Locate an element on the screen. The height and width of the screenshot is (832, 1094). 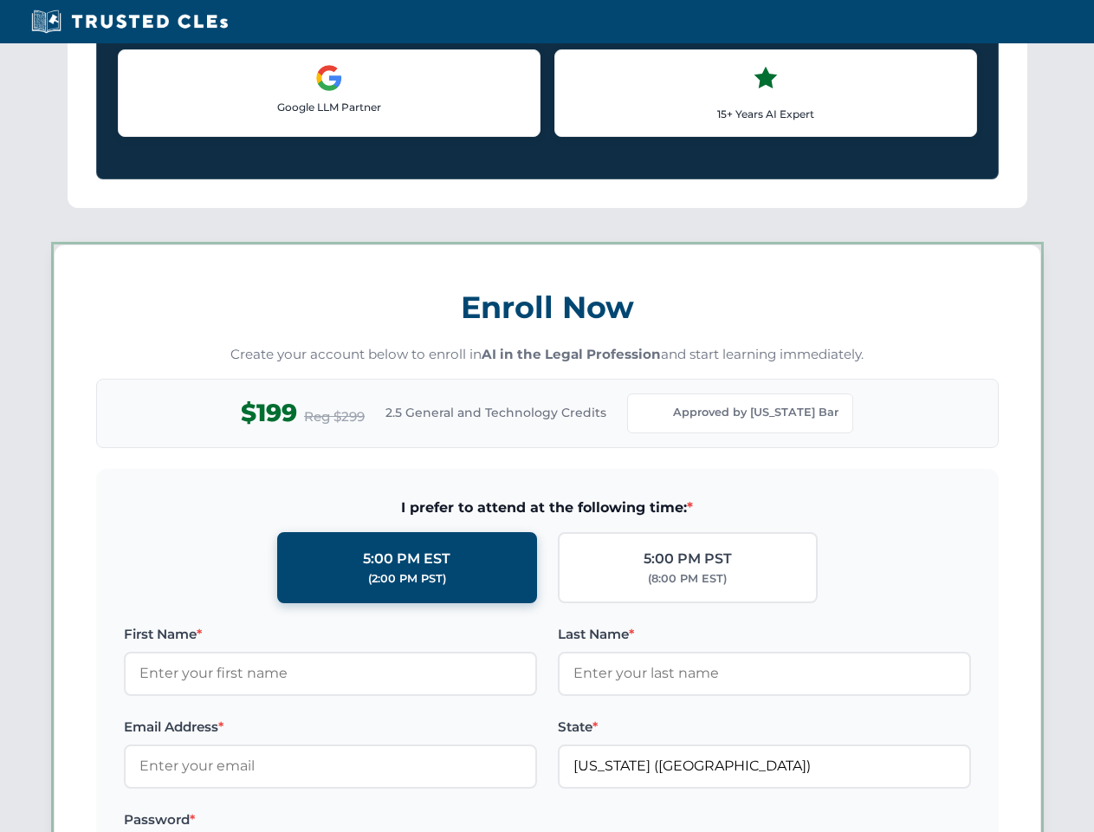
label: Last Name is located at coordinates (764, 634).